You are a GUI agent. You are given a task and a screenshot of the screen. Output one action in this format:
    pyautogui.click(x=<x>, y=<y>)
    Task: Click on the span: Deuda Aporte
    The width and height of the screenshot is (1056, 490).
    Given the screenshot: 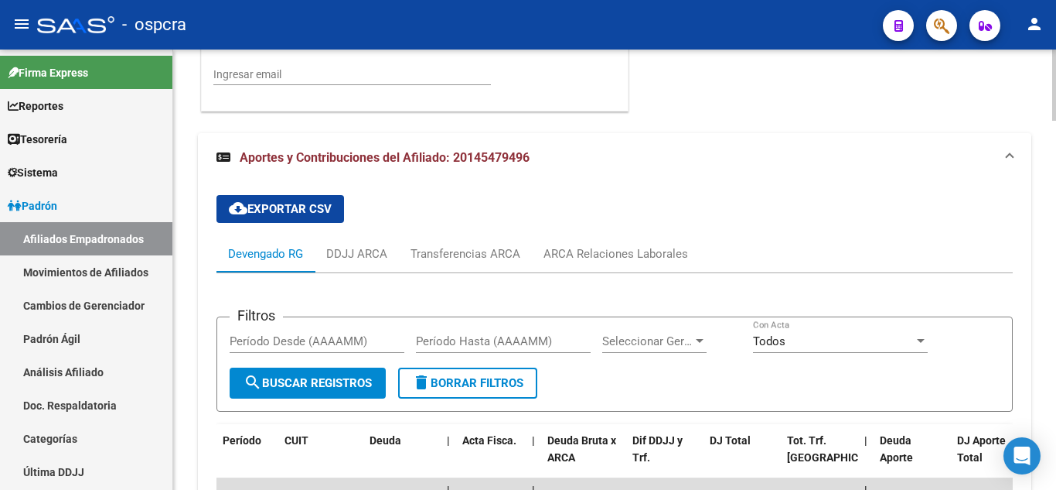 What is the action you would take?
    pyautogui.click(x=896, y=449)
    